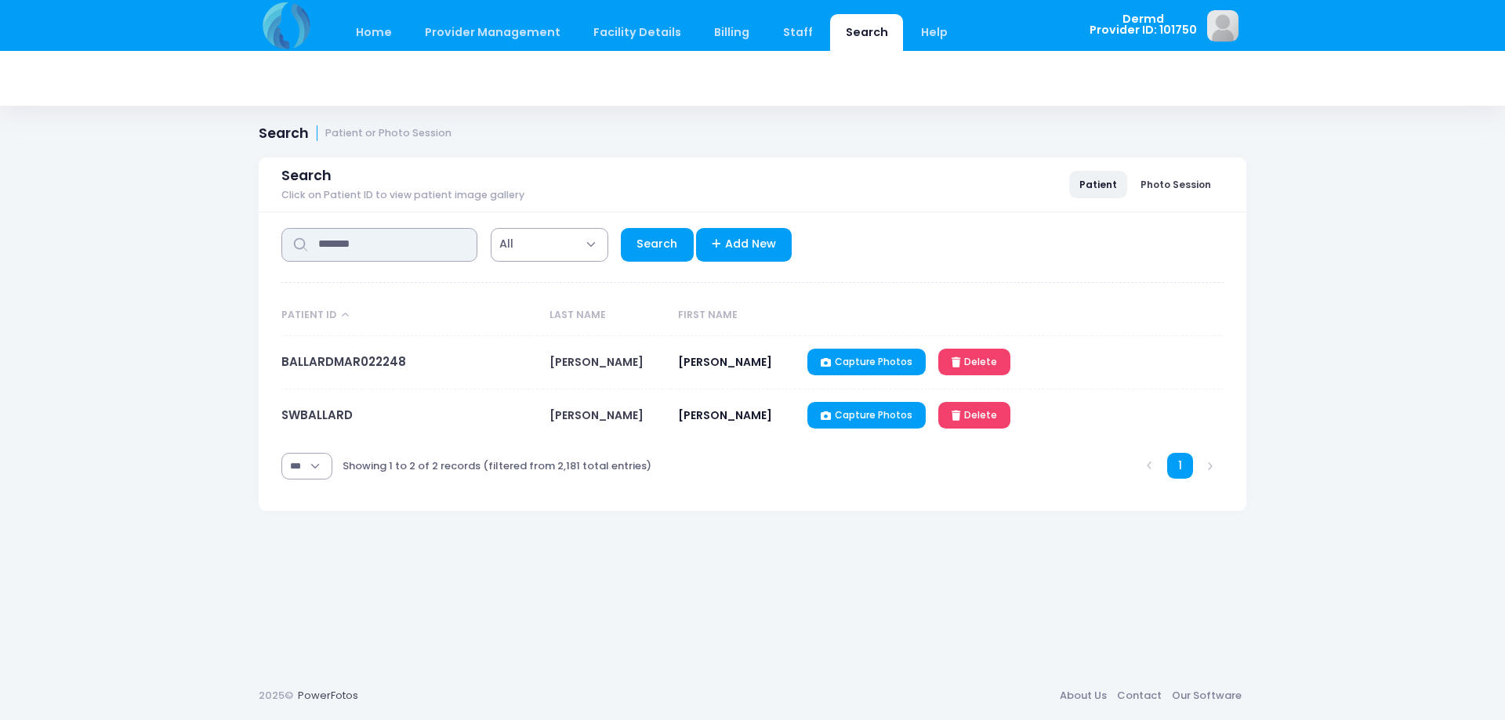 The height and width of the screenshot is (720, 1505). I want to click on a: 1, so click(1180, 466).